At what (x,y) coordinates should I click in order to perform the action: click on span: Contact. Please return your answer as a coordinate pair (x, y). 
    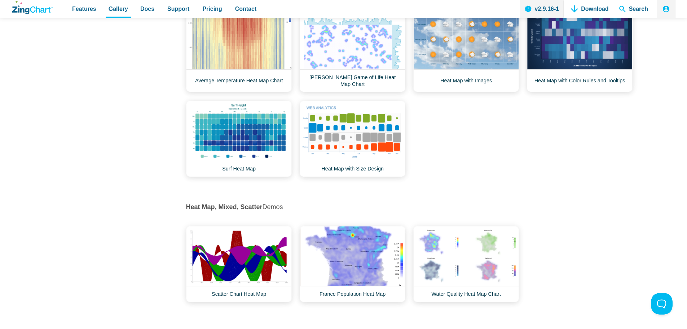
    Looking at the image, I should click on (246, 9).